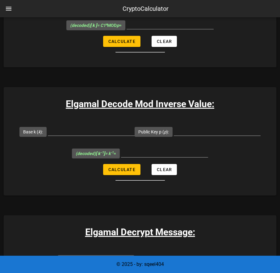 Image resolution: width=280 pixels, height=273 pixels. What do you see at coordinates (140, 104) in the screenshot?
I see `h3: Elgamal Decode Mod Inverse Value:` at bounding box center [140, 104].